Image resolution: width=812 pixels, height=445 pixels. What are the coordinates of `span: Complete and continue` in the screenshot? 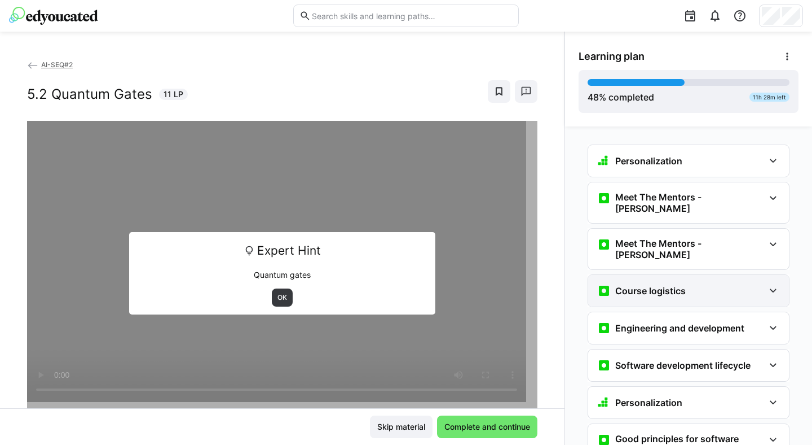 It's located at (487, 427).